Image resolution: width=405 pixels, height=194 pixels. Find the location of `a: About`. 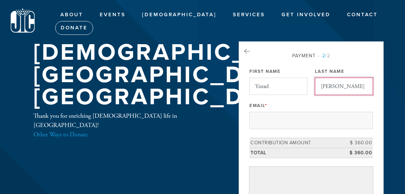

a: About is located at coordinates (72, 15).